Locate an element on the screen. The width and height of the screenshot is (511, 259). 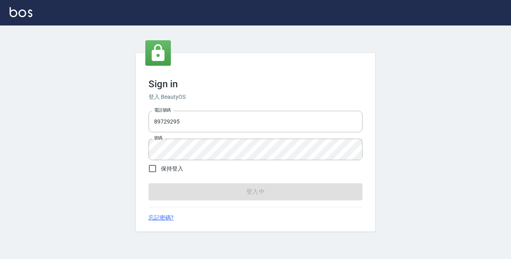
span: 保持登入 is located at coordinates (172, 169).